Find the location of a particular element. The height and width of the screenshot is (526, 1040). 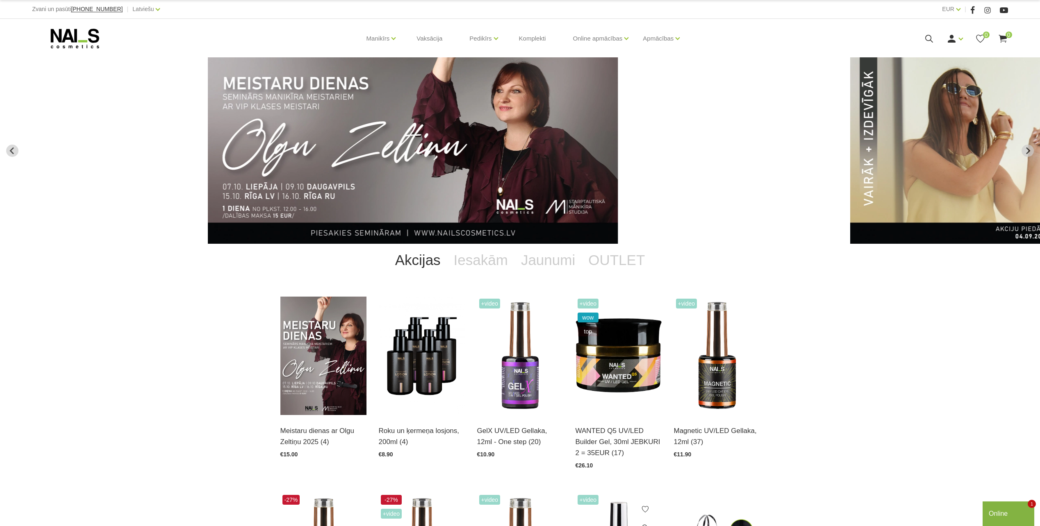

a: EUR is located at coordinates (948, 9).